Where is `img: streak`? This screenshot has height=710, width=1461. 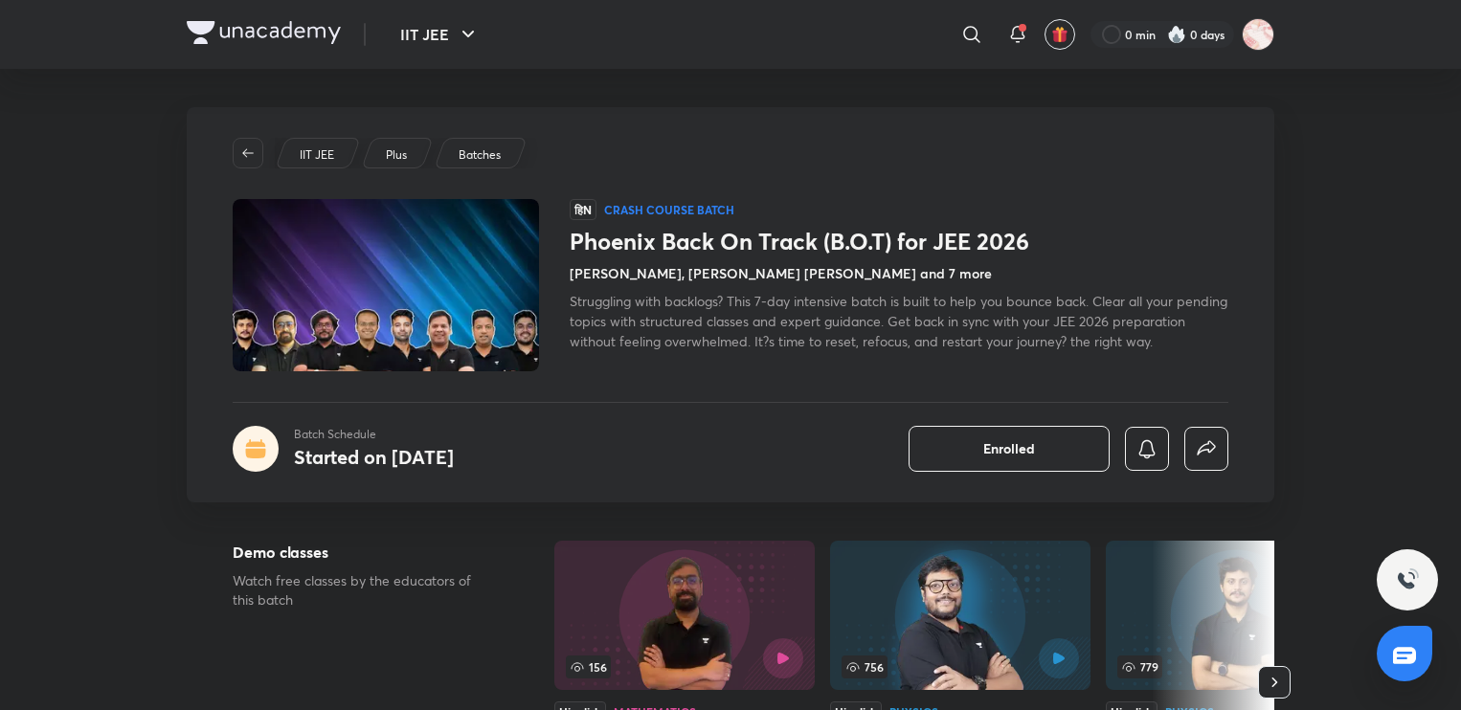 img: streak is located at coordinates (1177, 34).